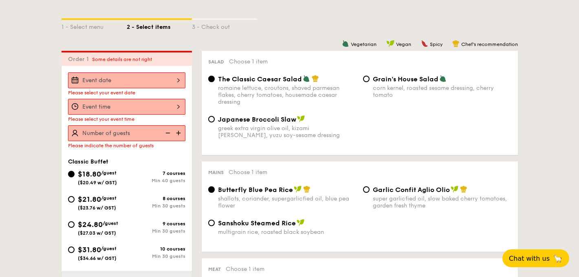 The height and width of the screenshot is (277, 579). I want to click on span: Mains, so click(216, 173).